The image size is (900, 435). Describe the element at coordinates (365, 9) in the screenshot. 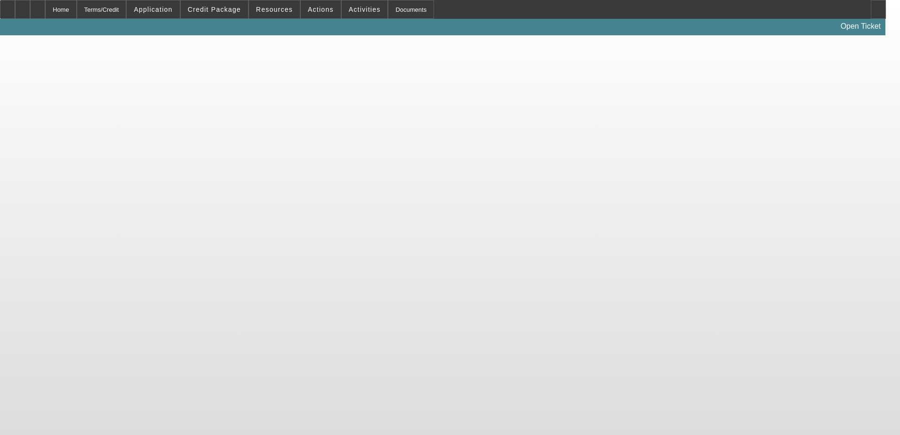

I see `button: Activities` at that location.